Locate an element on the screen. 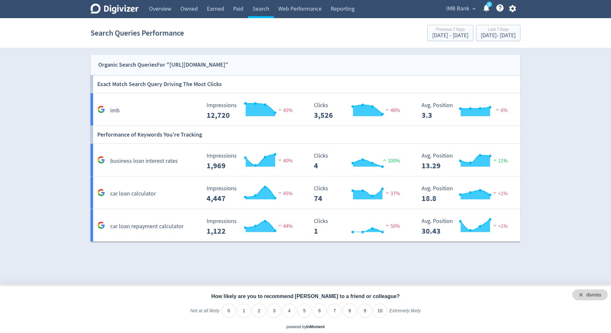 The image size is (611, 333). a: 5 is located at coordinates (489, 4).